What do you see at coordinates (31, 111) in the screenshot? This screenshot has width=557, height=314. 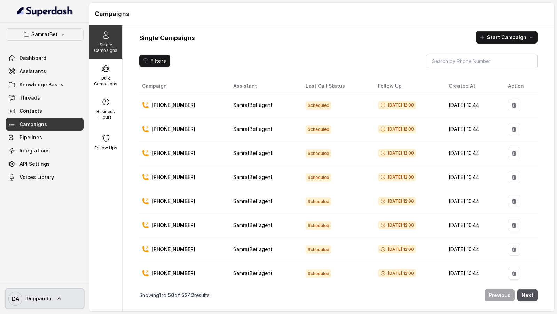 I see `span: Contacts` at bounding box center [31, 111].